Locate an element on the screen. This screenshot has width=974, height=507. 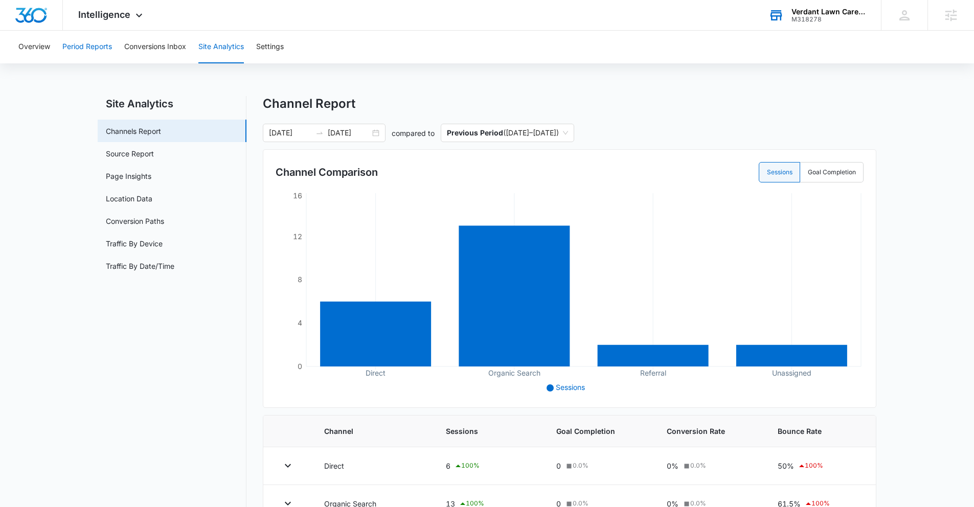
span: Channel is located at coordinates (373, 431).